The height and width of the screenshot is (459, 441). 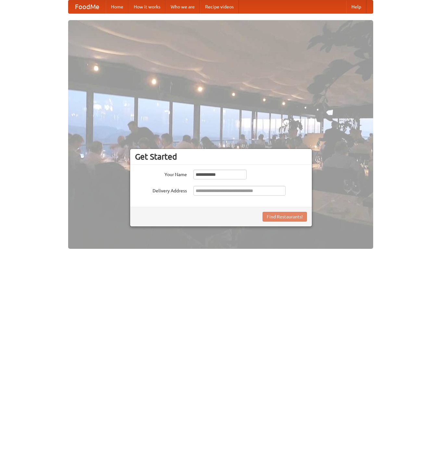 What do you see at coordinates (117, 7) in the screenshot?
I see `a: Home` at bounding box center [117, 7].